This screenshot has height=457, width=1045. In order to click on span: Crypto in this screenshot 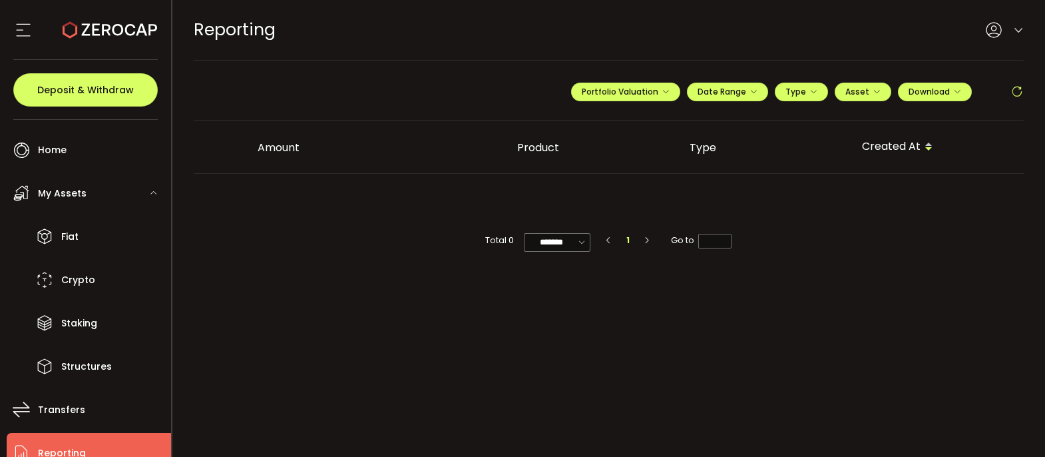, I will do `click(78, 280)`.